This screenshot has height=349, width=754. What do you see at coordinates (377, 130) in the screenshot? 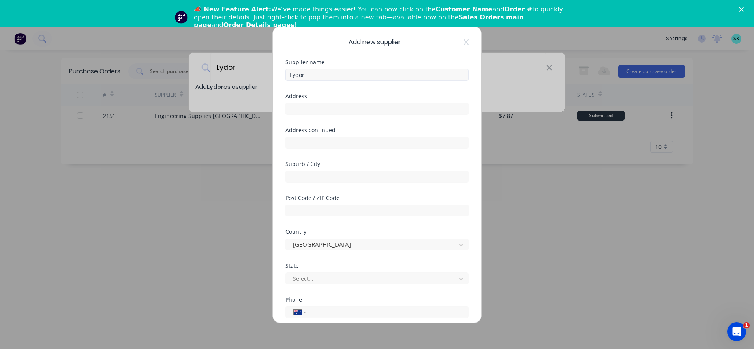
I see `div: Address continued` at bounding box center [377, 130].